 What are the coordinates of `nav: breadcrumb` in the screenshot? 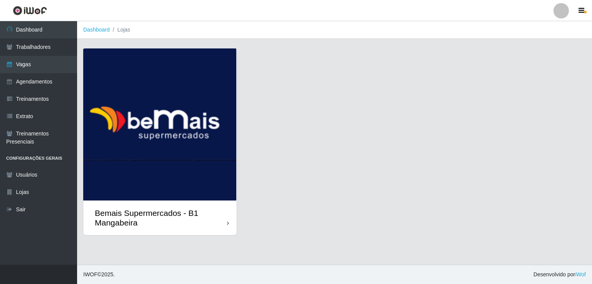 It's located at (335, 30).